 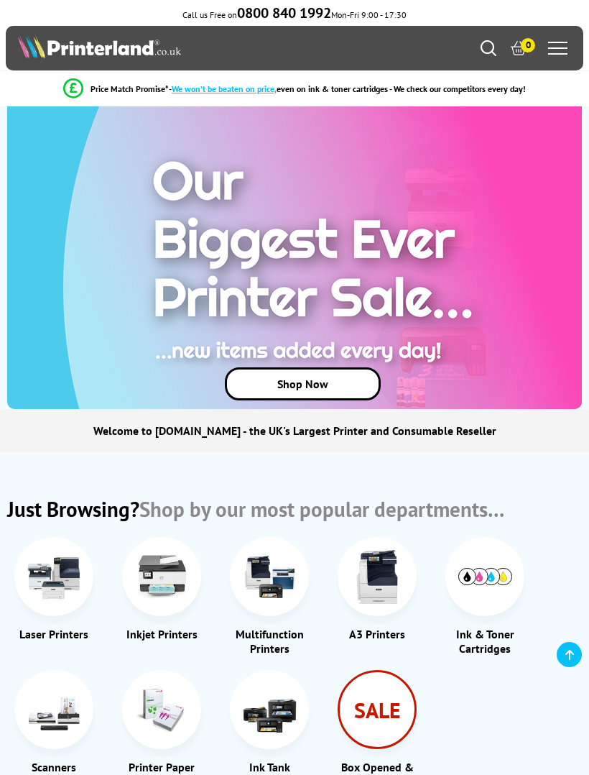 I want to click on img: Laser Printers, so click(x=54, y=576).